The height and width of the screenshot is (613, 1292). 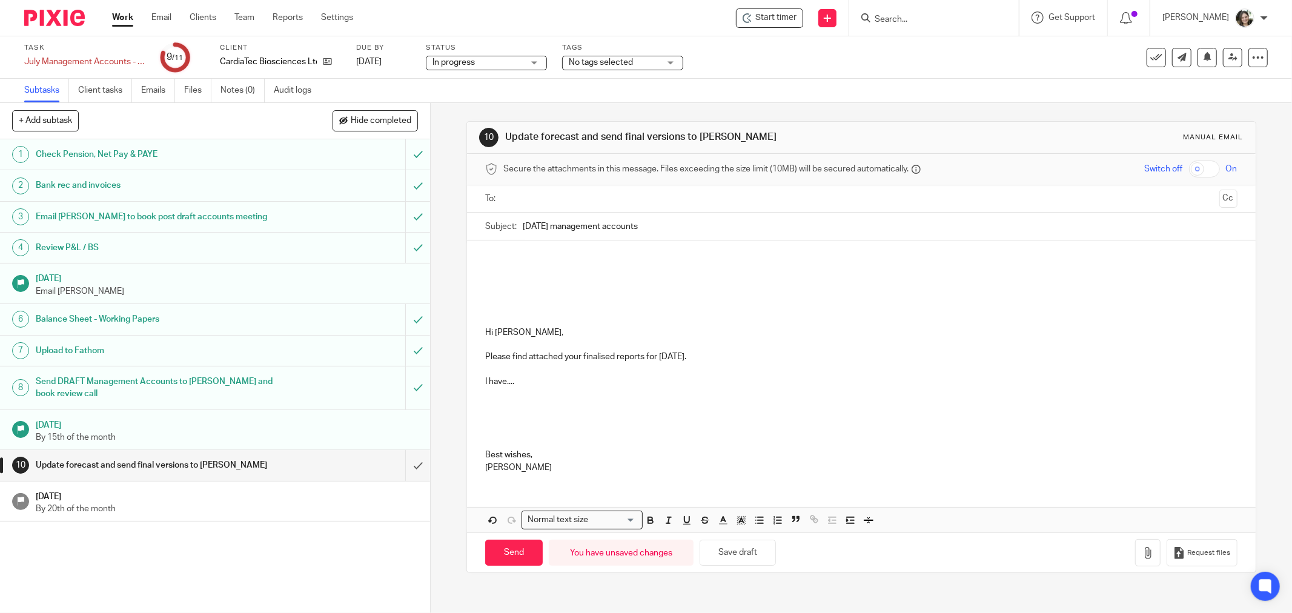 I want to click on p: By 20th of the month, so click(x=226, y=509).